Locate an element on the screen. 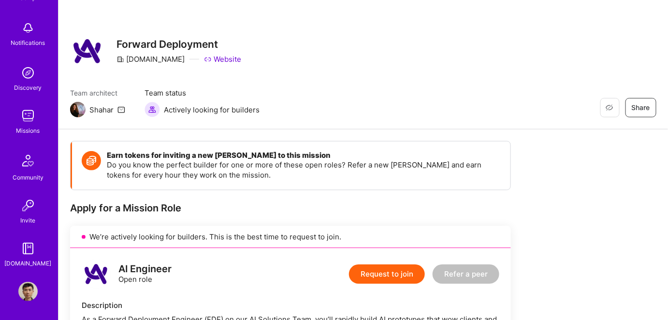  img: Community is located at coordinates (28, 161).